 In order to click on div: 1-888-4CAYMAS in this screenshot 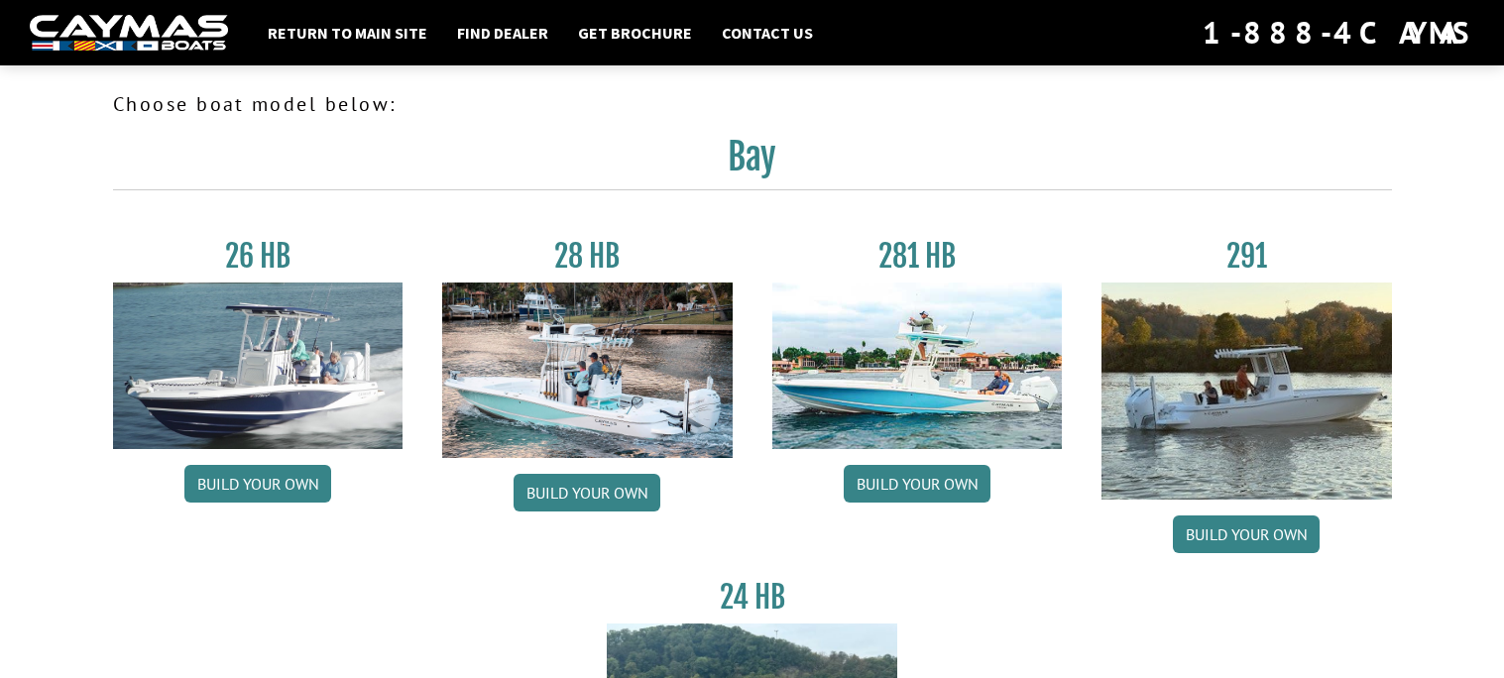, I will do `click(1338, 33)`.